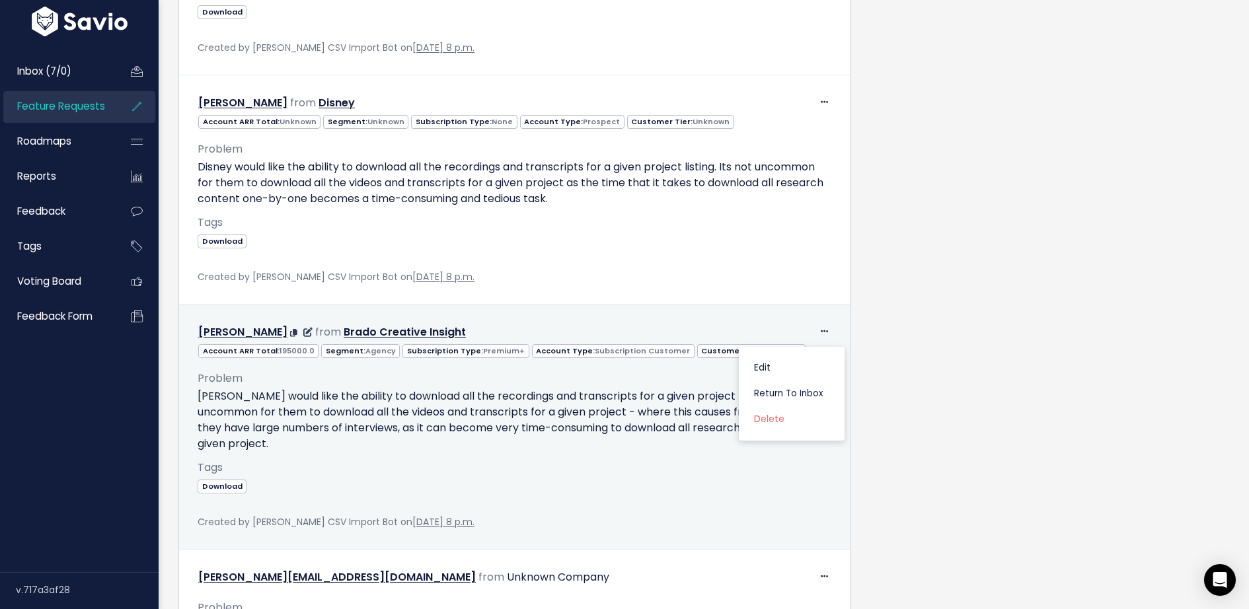  Describe the element at coordinates (297, 351) in the screenshot. I see `span: 195000.0` at that location.